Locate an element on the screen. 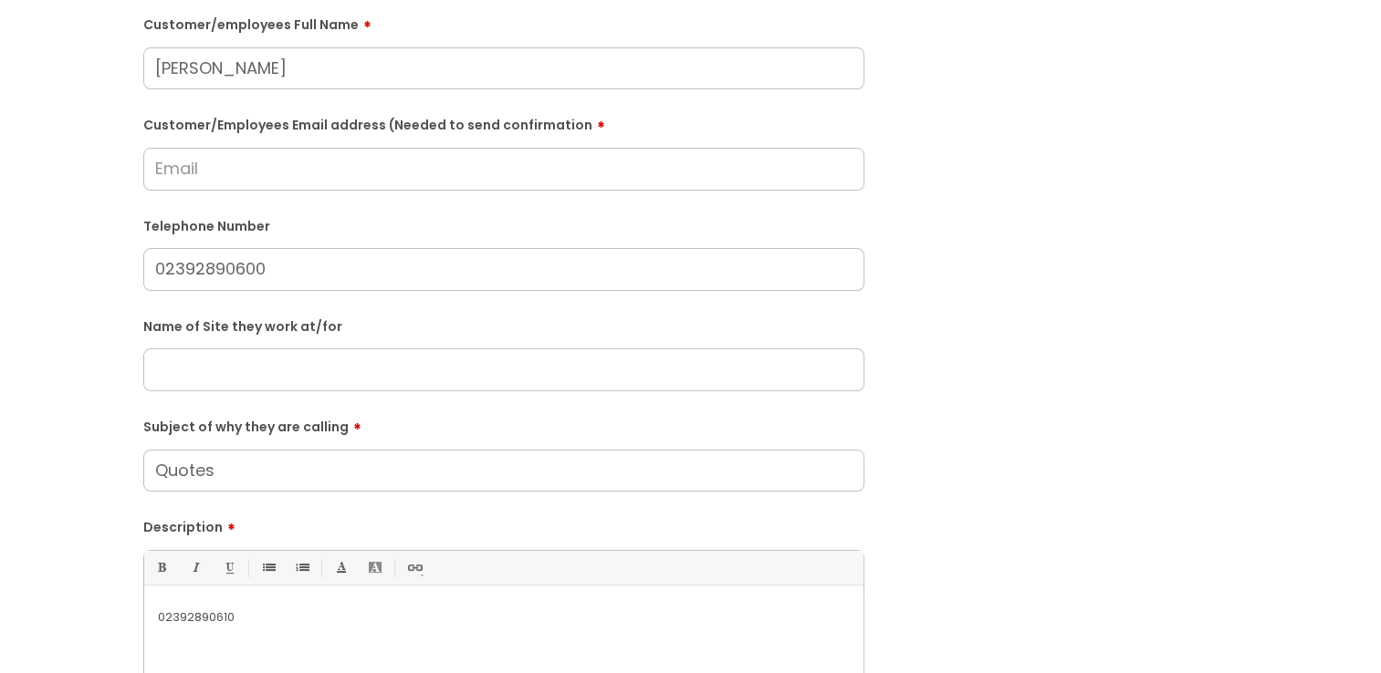 The height and width of the screenshot is (673, 1381). label: Telephone Number is located at coordinates (504, 224).